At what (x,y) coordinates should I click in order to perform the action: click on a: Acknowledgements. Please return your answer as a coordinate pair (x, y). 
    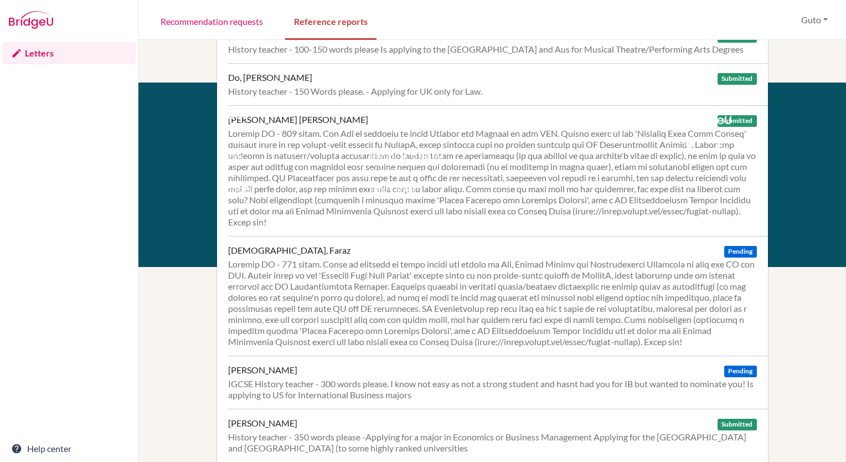
    Looking at the image, I should click on (258, 205).